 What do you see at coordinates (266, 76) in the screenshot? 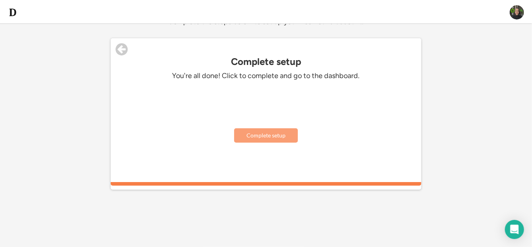
I see `div: You're all done! Click to complete and go to the dashboard.` at bounding box center [266, 76].